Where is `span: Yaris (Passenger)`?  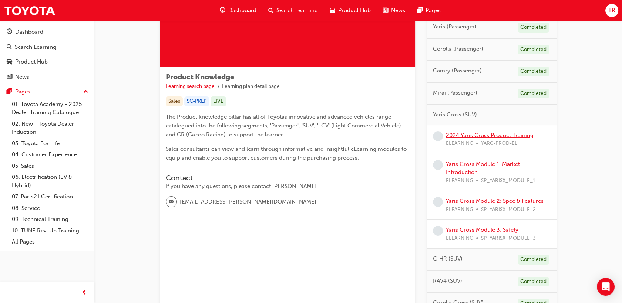 span: Yaris (Passenger) is located at coordinates (454, 27).